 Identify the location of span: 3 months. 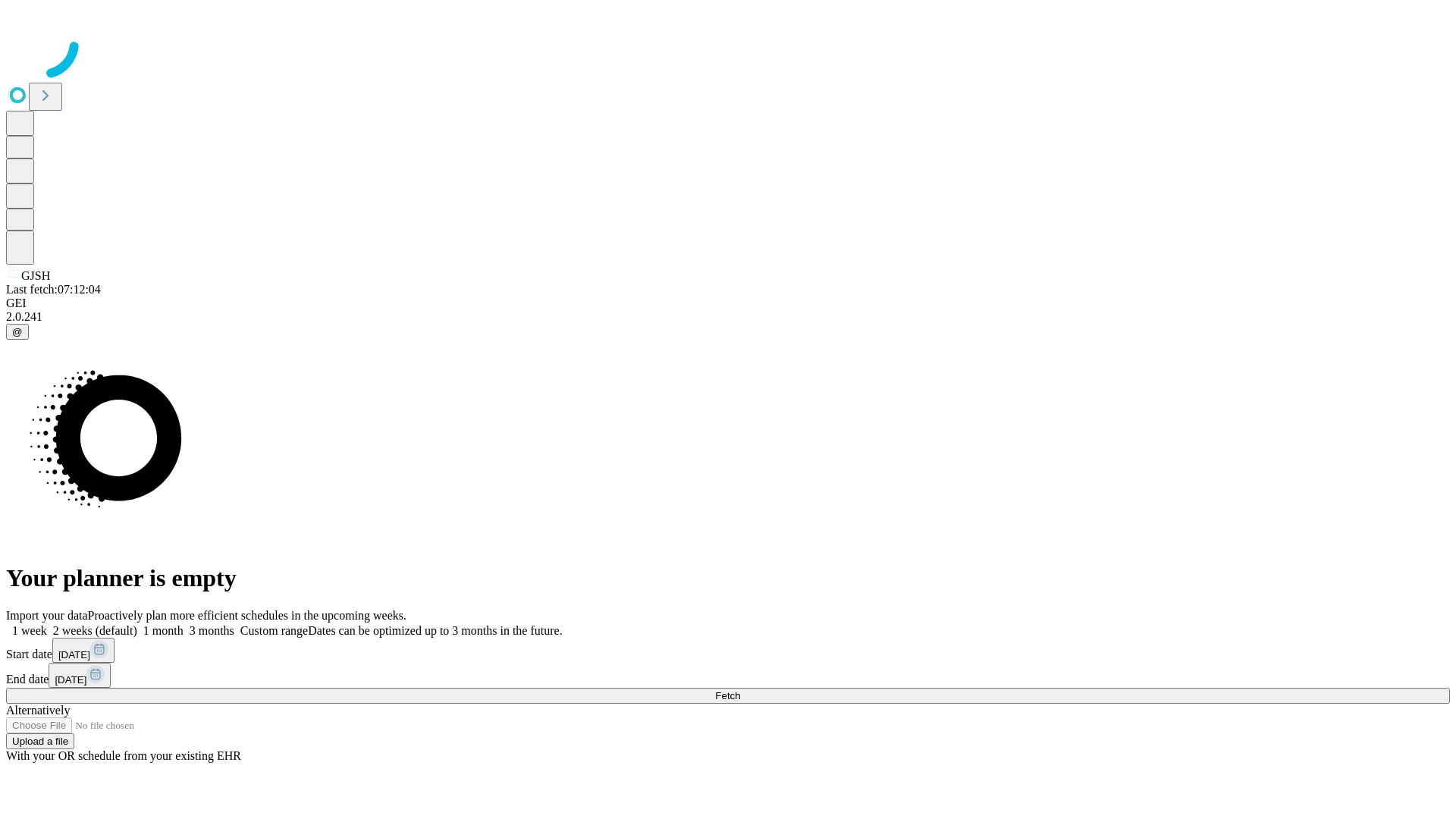
(212, 630).